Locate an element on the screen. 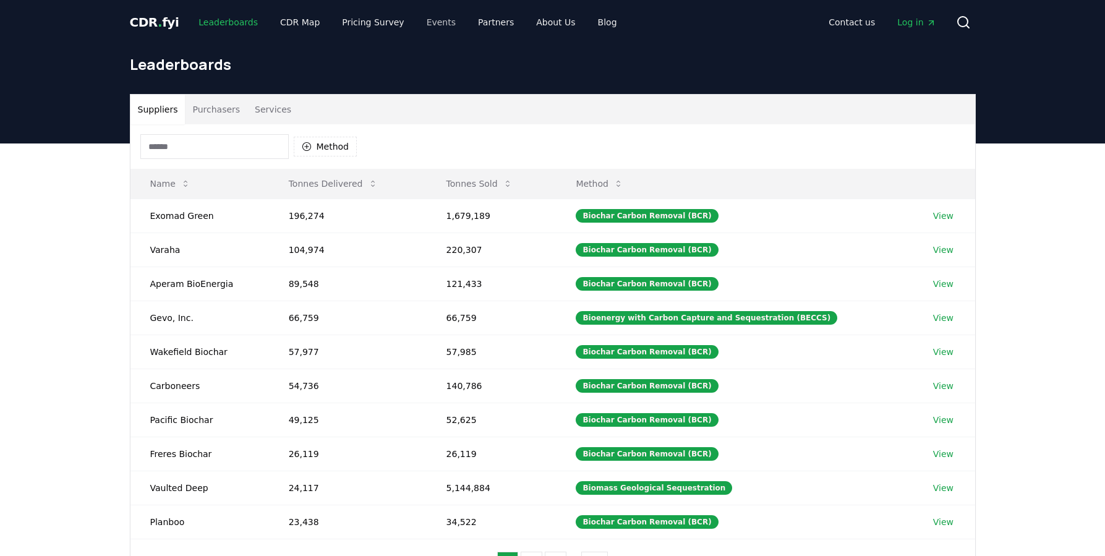  td: 23,438 is located at coordinates (348, 521).